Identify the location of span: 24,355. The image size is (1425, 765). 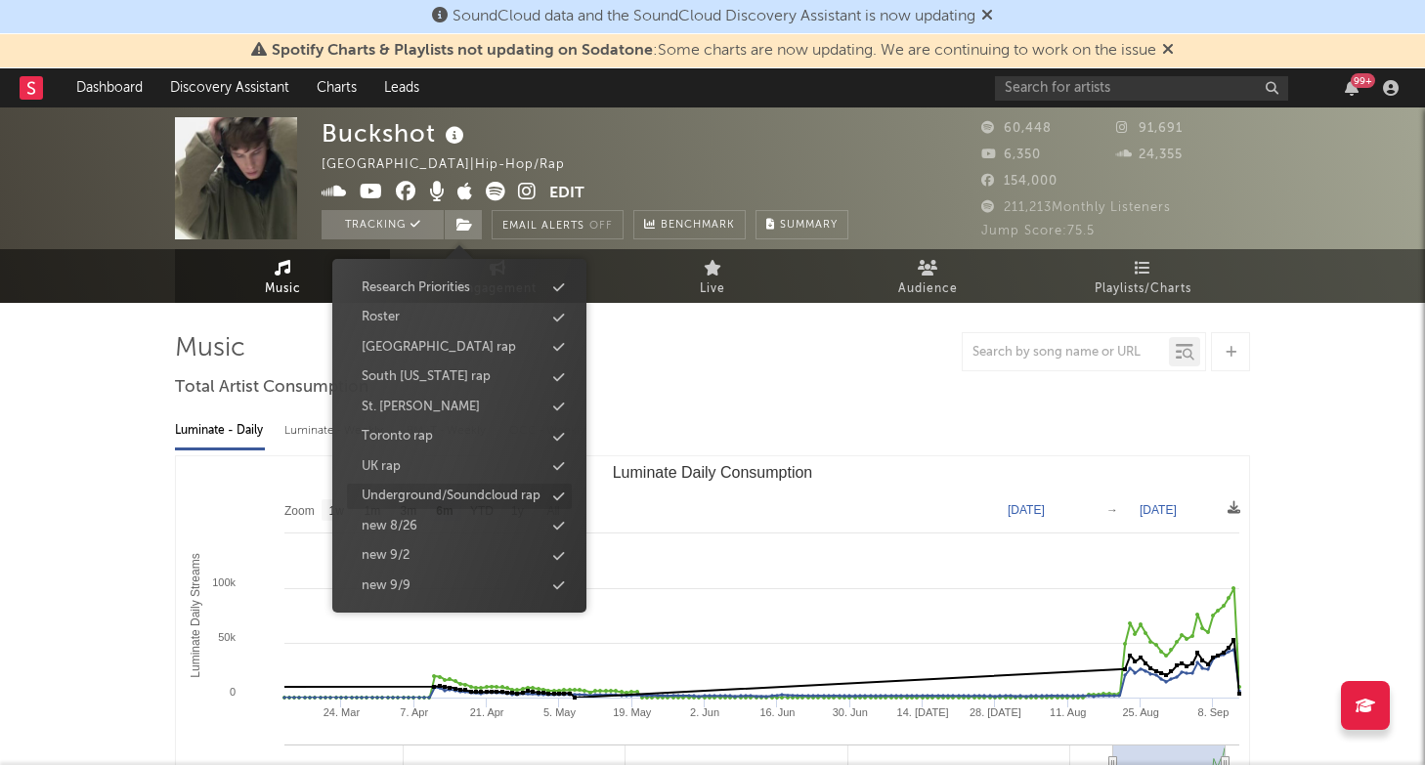
(1150, 154).